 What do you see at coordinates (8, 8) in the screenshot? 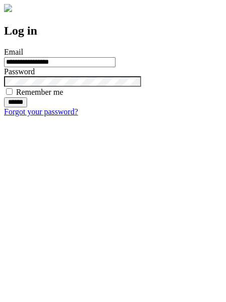
I see `img: logo-4e3dc11c47720685a147b03b5a06dd966a58ff35d612b21f08c02c0306f2b779.png` at bounding box center [8, 8].